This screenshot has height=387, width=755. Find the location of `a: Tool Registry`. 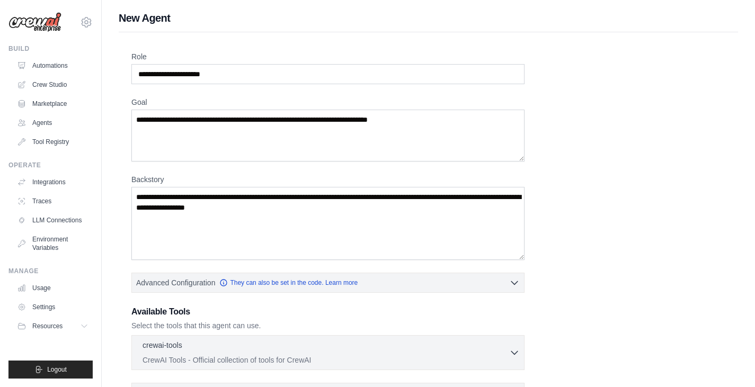

a: Tool Registry is located at coordinates (52, 142).